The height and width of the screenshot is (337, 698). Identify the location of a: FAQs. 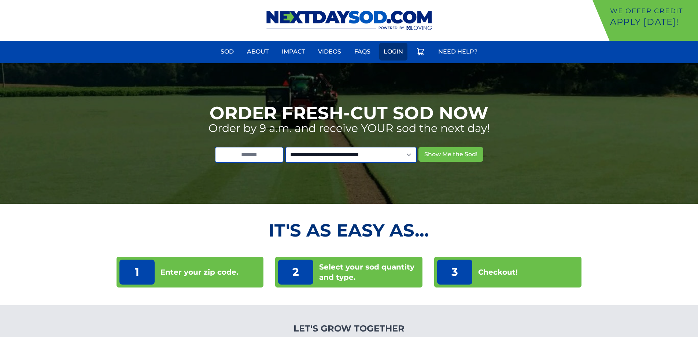
(362, 52).